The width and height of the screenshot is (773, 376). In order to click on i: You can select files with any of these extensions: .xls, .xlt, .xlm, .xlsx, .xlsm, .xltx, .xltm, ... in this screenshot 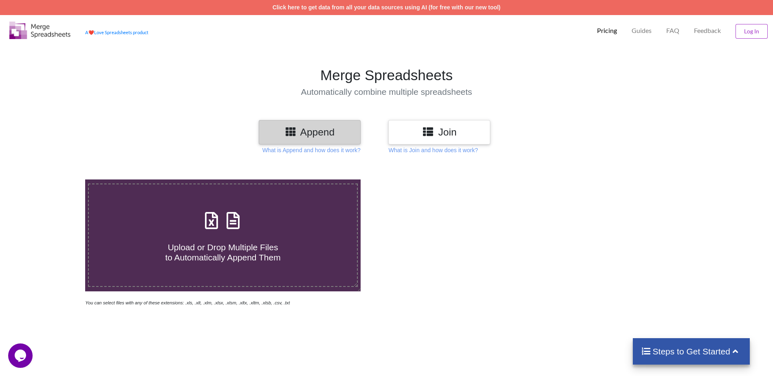, I will do `click(187, 303)`.